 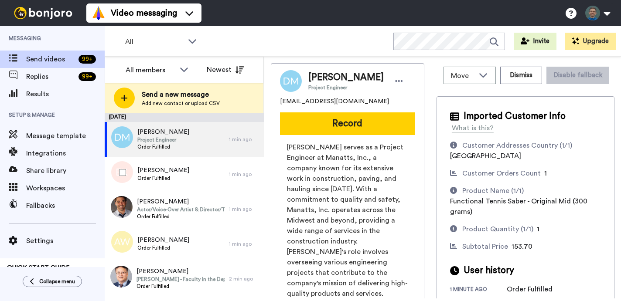 I want to click on span: Fallbacks, so click(x=65, y=206).